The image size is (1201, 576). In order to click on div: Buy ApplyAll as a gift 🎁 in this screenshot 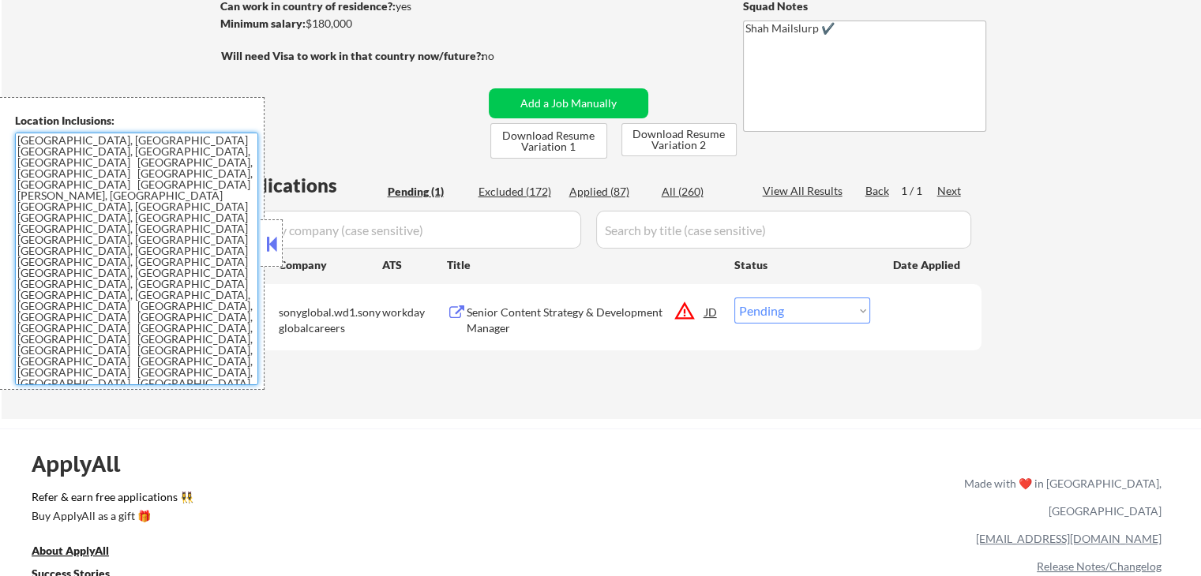, I will do `click(111, 516)`.